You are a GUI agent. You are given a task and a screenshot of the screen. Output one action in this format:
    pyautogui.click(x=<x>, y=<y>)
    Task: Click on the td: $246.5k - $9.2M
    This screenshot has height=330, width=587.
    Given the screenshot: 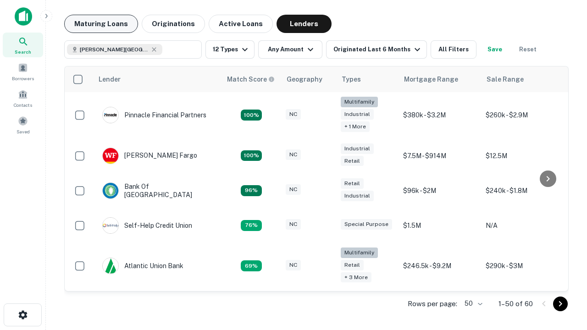 What is the action you would take?
    pyautogui.click(x=440, y=266)
    